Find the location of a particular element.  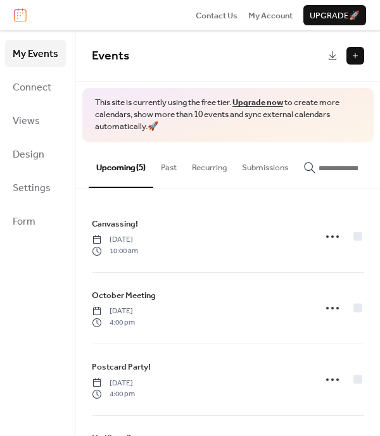

span: Settings is located at coordinates (32, 188).